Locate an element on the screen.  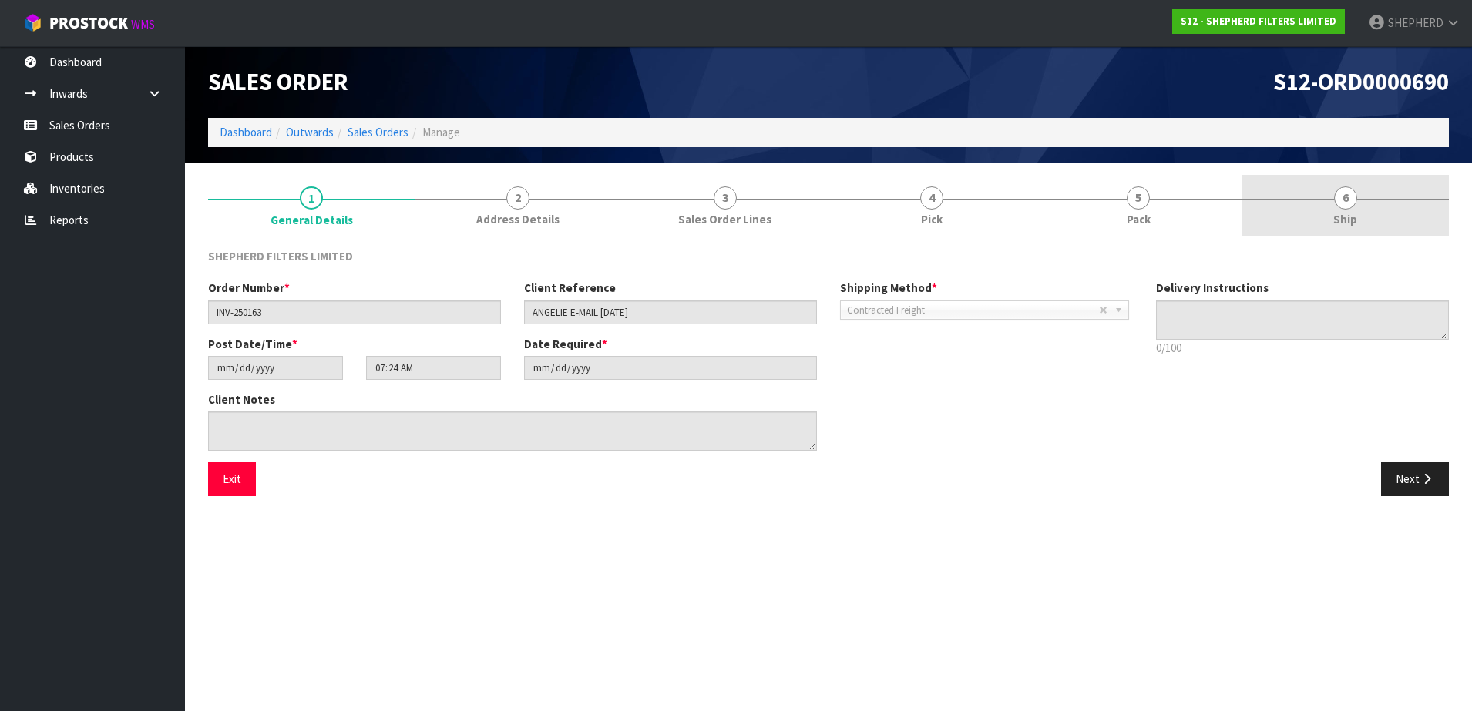
label: Client Notes is located at coordinates (241, 399).